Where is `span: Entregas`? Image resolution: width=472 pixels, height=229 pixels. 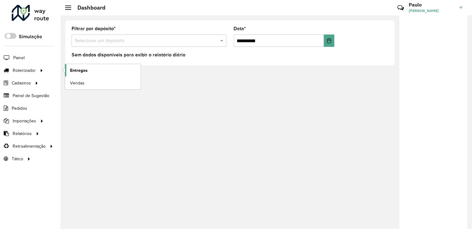 span: Entregas is located at coordinates (79, 70).